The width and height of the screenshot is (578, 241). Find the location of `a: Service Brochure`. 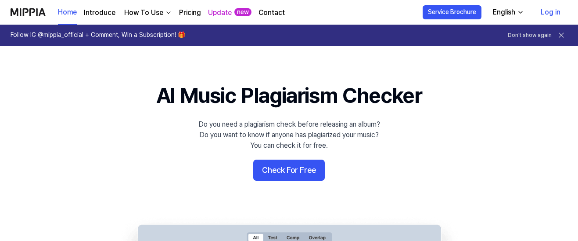

a: Service Brochure is located at coordinates (452, 12).